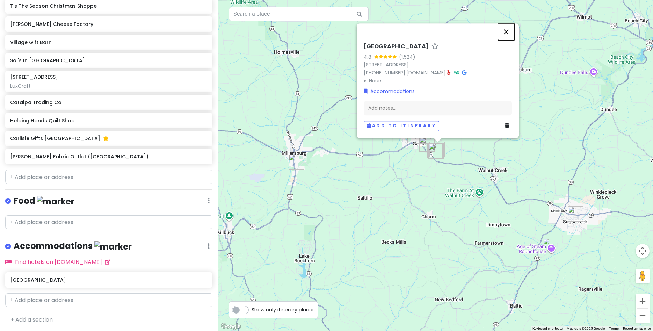 The height and width of the screenshot is (331, 653). Describe the element at coordinates (231, 326) in the screenshot. I see `a: Open this area in Google Maps (opens a new window)` at that location.